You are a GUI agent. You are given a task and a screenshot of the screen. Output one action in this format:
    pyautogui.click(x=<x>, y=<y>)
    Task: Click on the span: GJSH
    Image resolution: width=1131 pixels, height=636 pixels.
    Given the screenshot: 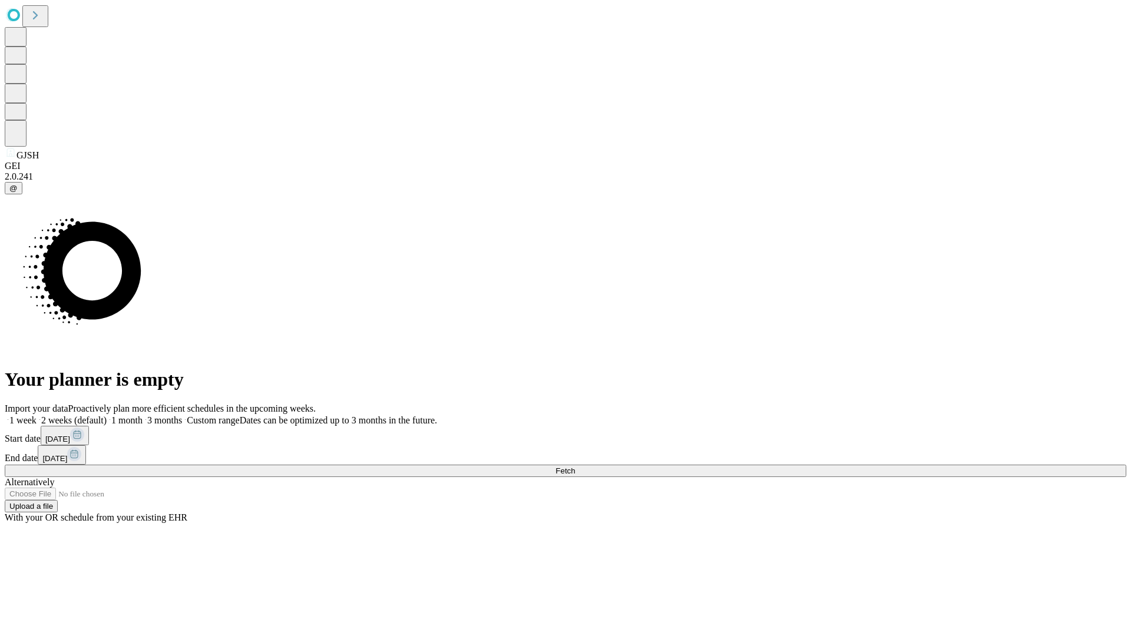 What is the action you would take?
    pyautogui.click(x=28, y=155)
    